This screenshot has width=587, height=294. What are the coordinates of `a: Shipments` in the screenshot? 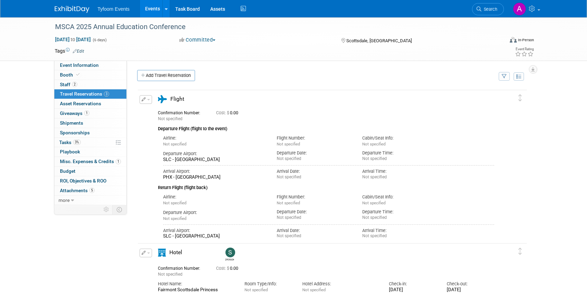 It's located at (90, 123).